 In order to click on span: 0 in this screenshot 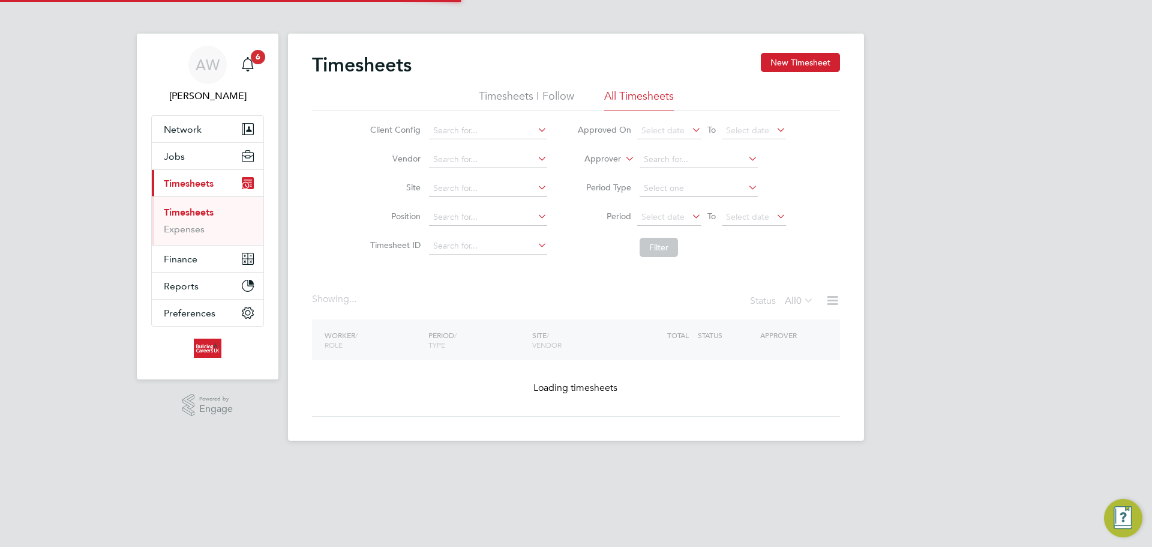, I will do `click(798, 301)`.